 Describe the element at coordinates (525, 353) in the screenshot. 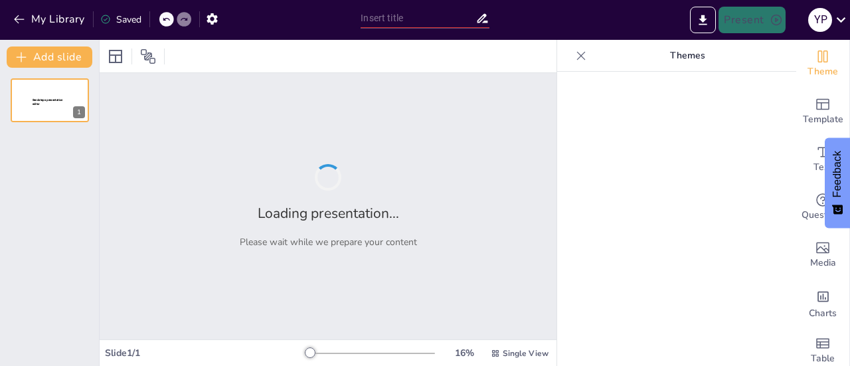

I see `span: Single View` at that location.